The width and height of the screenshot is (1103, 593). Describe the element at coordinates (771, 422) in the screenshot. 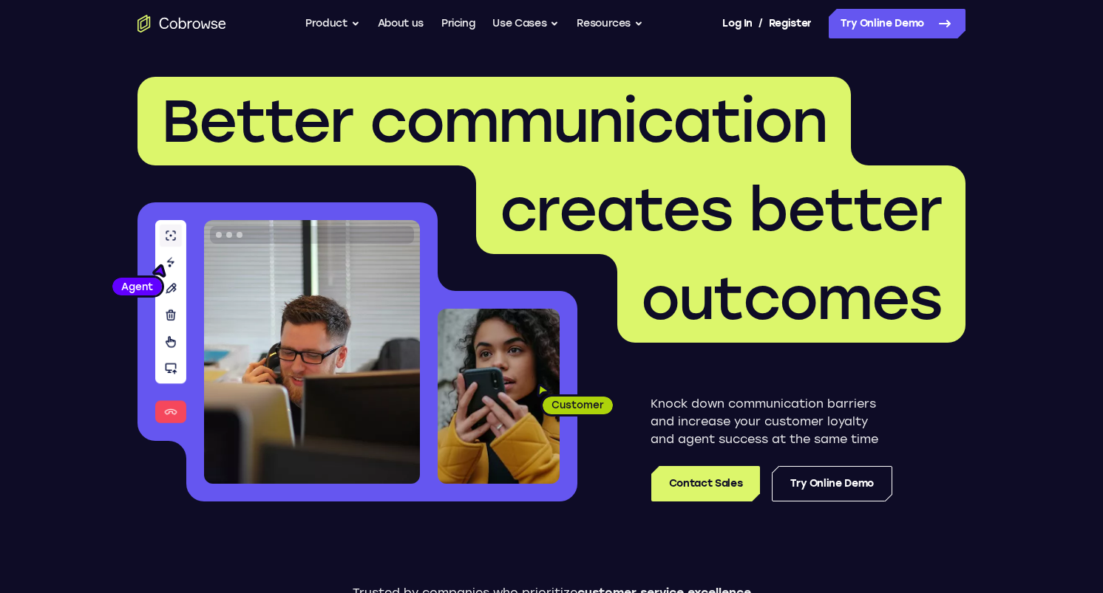

I see `p: Knock down communication barriers and increase your customer loyalty and agent success at the sam...` at that location.